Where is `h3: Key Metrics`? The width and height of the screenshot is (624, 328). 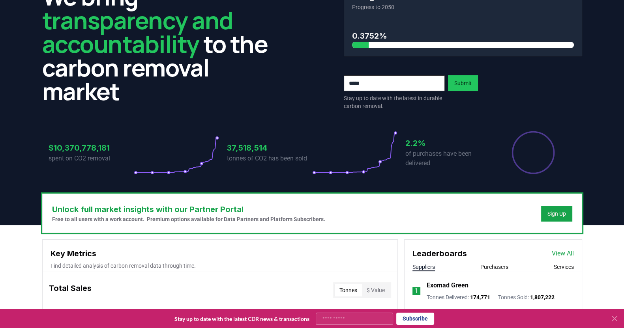
h3: Key Metrics is located at coordinates (220, 254).